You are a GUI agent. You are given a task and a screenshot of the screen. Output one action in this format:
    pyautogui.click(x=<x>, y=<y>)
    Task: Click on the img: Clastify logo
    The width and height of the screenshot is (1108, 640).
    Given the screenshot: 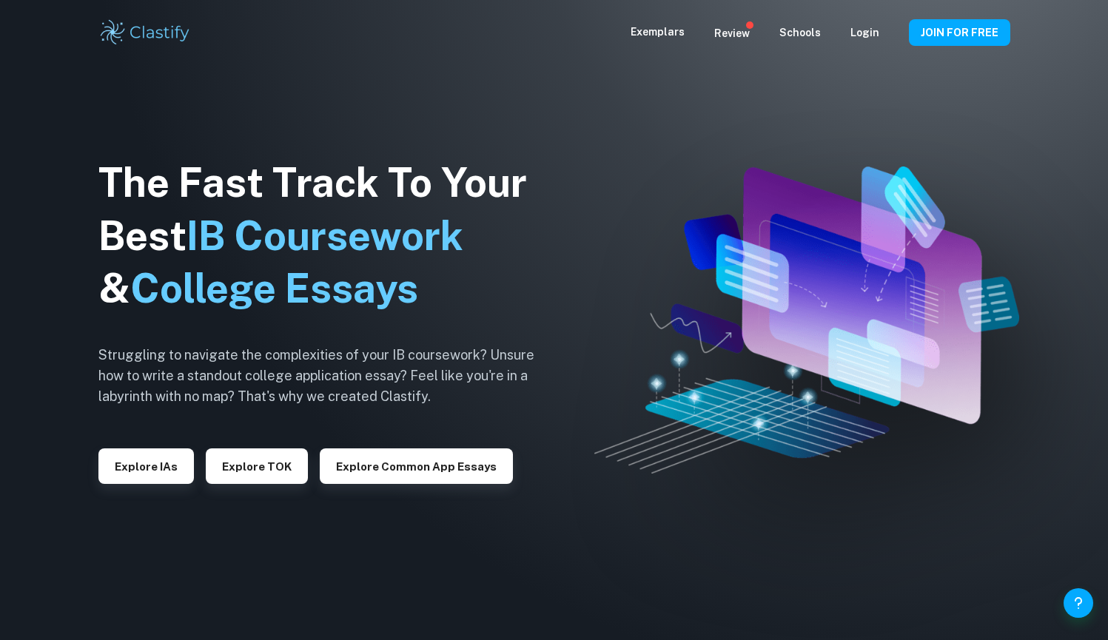 What is the action you would take?
    pyautogui.click(x=145, y=33)
    